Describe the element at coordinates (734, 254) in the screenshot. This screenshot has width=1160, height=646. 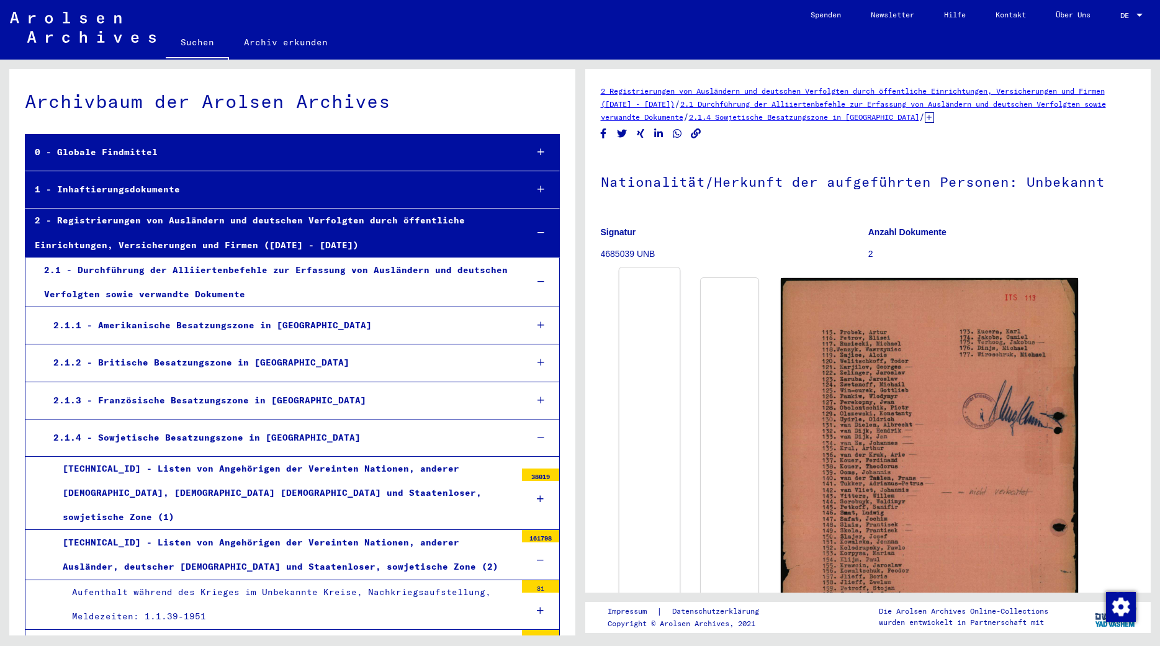
I see `p: 4685039 UNB` at that location.